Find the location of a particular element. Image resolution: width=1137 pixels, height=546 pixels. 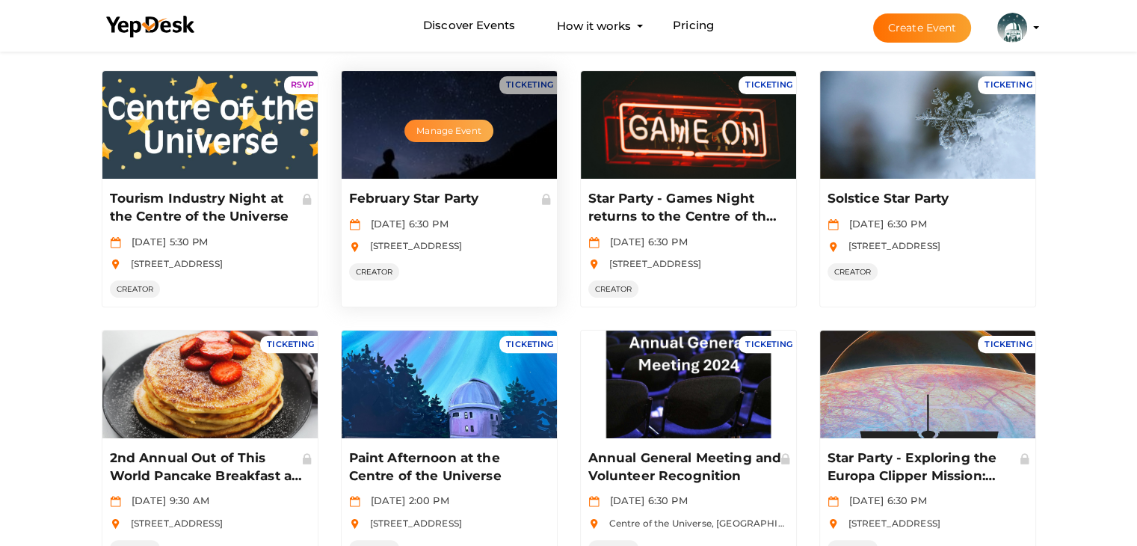

p: Paint Afternoon at the Centre of the Universe is located at coordinates (447, 467).